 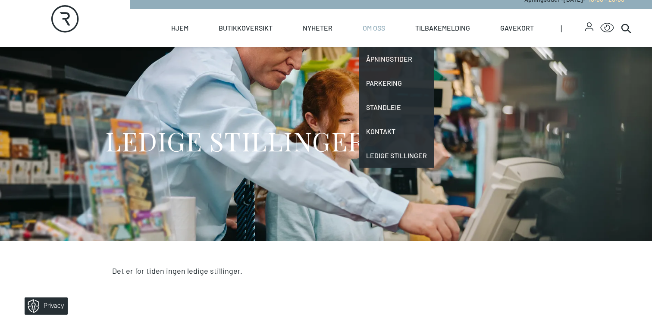 I want to click on a: Om oss, so click(x=374, y=28).